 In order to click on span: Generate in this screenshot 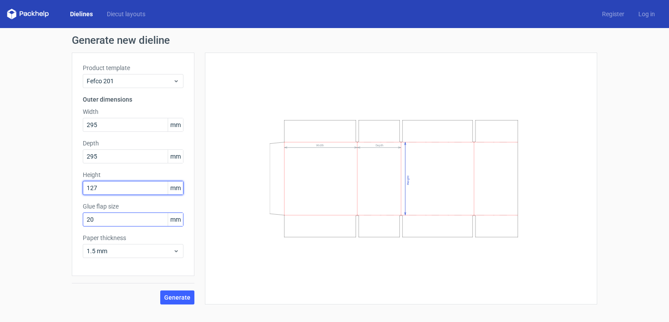, I will do `click(177, 297)`.